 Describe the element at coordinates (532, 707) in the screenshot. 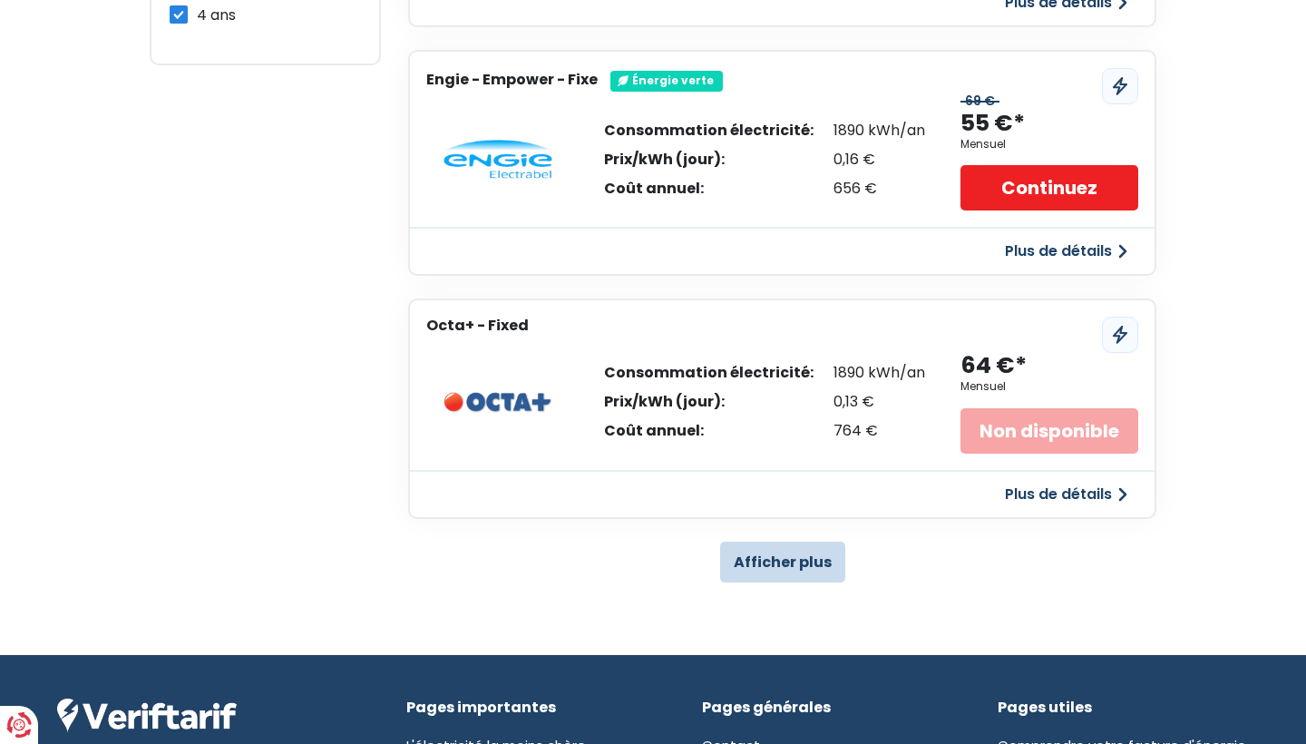

I see `div: Pages importantes` at that location.